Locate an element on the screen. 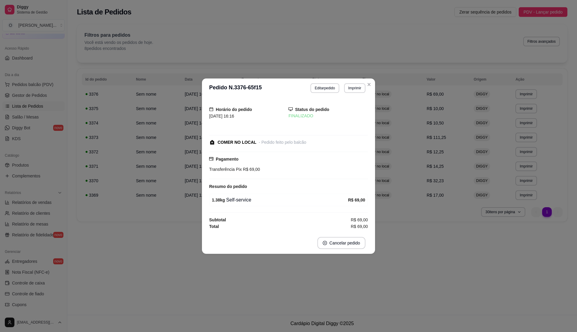 Image resolution: width=577 pixels, height=332 pixels. strong: Resumo do pedido is located at coordinates (228, 186).